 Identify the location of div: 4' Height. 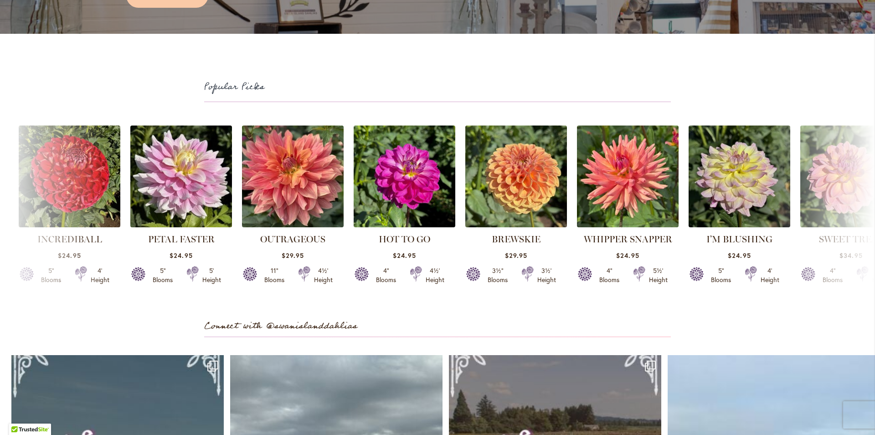
(770, 275).